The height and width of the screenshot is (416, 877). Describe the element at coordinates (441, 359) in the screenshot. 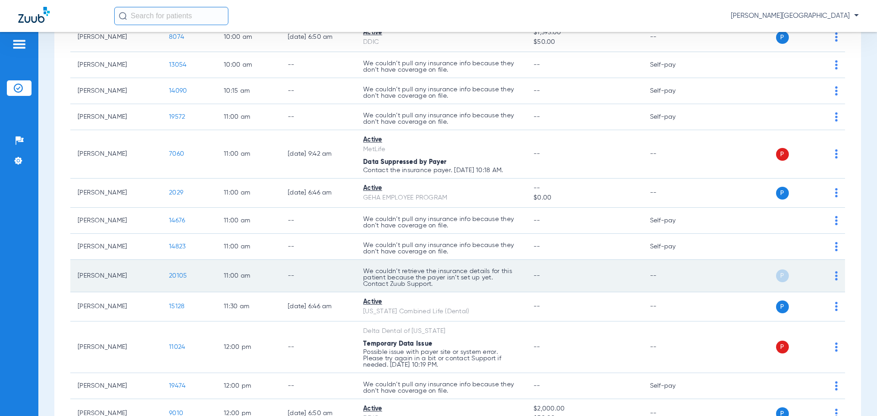

I see `p: Possible issue with payer site or system error. Please try again in a bit or contact Support if n...` at that location.